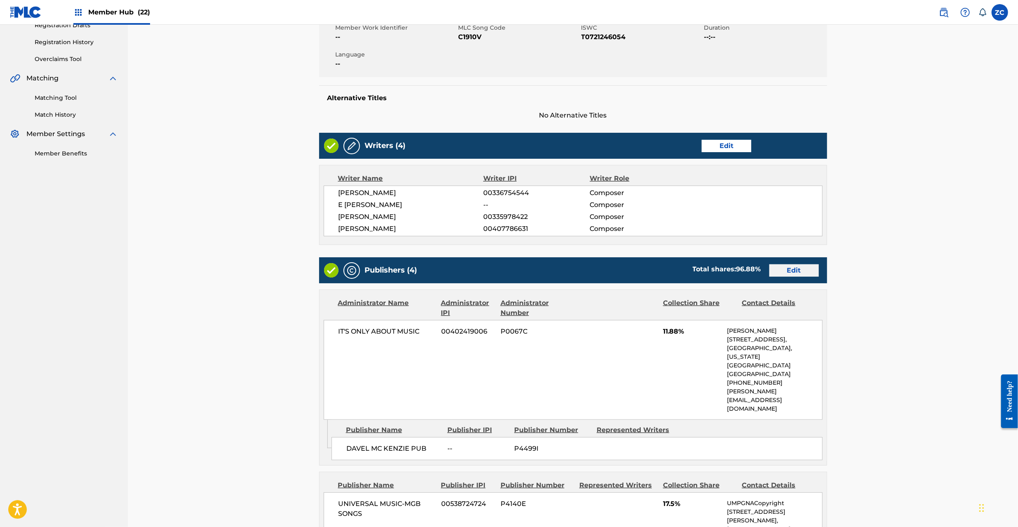 This screenshot has width=1018, height=527. I want to click on a: Matching Tool, so click(76, 98).